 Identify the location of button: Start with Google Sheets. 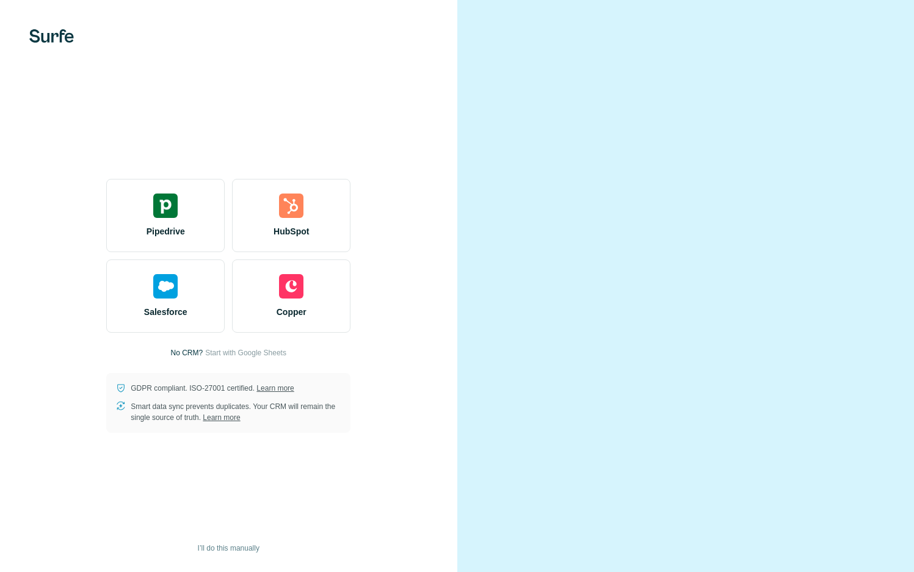
(246, 353).